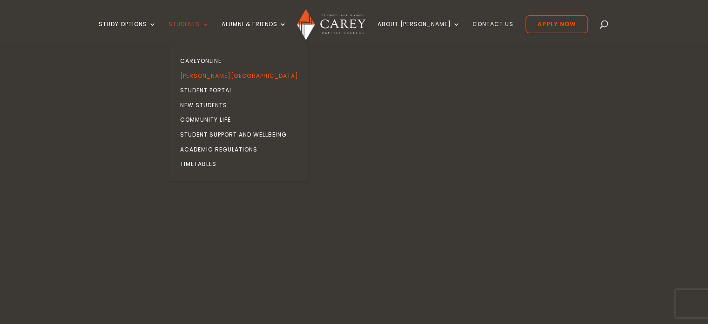 Image resolution: width=708 pixels, height=324 pixels. What do you see at coordinates (557, 24) in the screenshot?
I see `a: Apply Now` at bounding box center [557, 24].